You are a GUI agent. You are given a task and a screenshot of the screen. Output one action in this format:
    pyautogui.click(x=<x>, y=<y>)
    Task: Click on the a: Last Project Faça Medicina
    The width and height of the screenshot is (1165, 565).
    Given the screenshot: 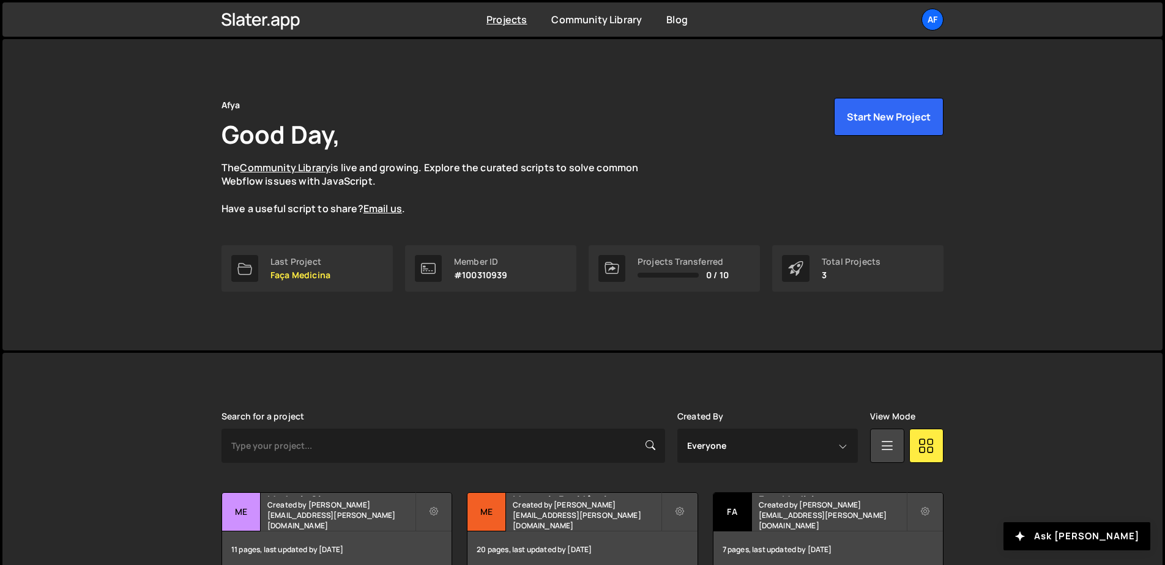 What is the action you would take?
    pyautogui.click(x=307, y=269)
    